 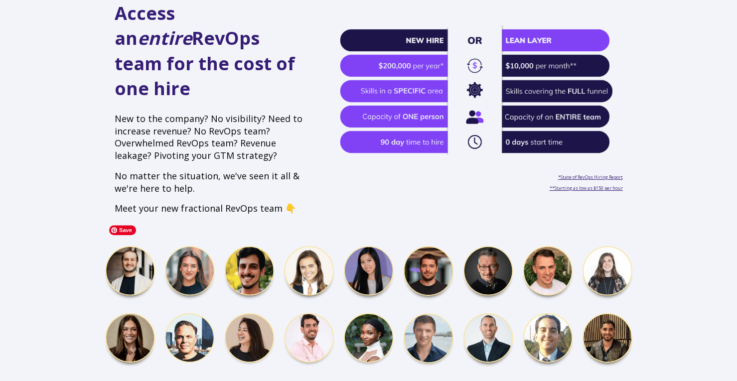 What do you see at coordinates (211, 208) in the screenshot?
I see `p: Meet your new fractional RevOps team 👇` at bounding box center [211, 208].